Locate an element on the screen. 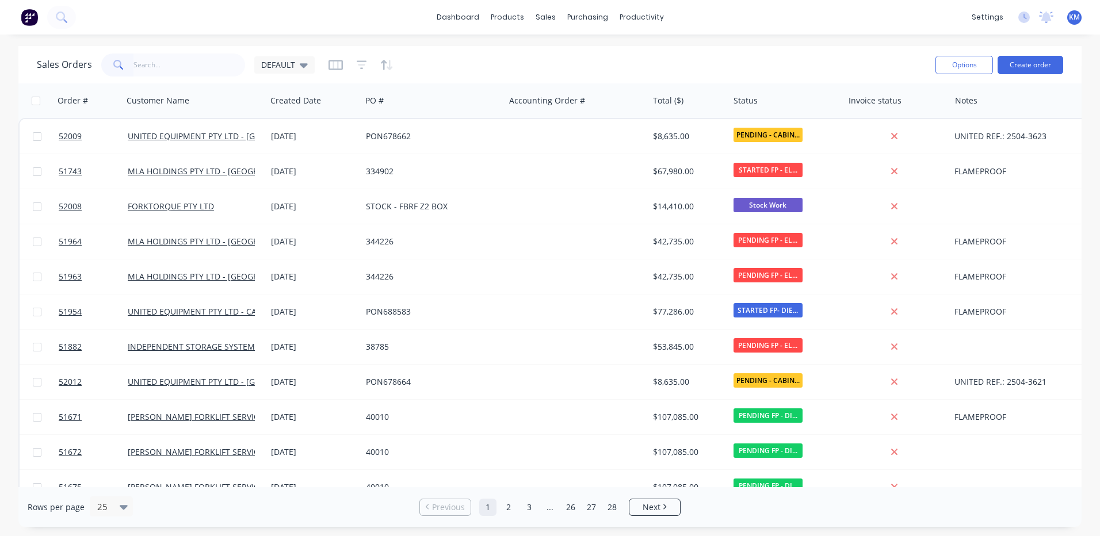 This screenshot has height=536, width=1100. a: 52008 is located at coordinates (93, 207).